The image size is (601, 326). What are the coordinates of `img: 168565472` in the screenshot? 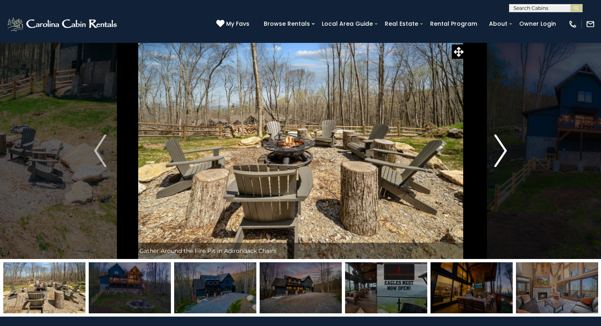 It's located at (300, 288).